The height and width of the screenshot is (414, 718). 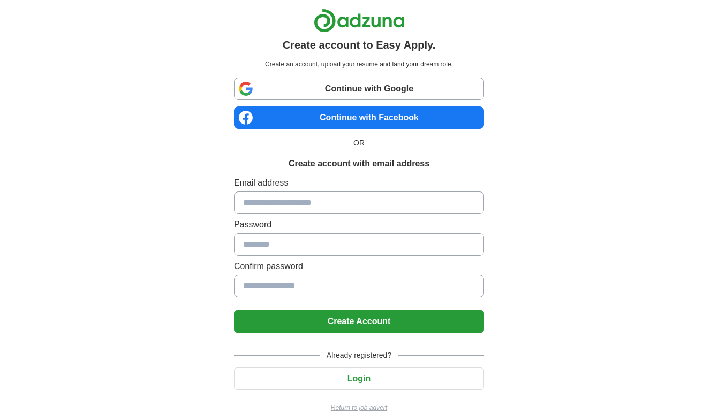 What do you see at coordinates (359, 266) in the screenshot?
I see `label: Confirm password` at bounding box center [359, 266].